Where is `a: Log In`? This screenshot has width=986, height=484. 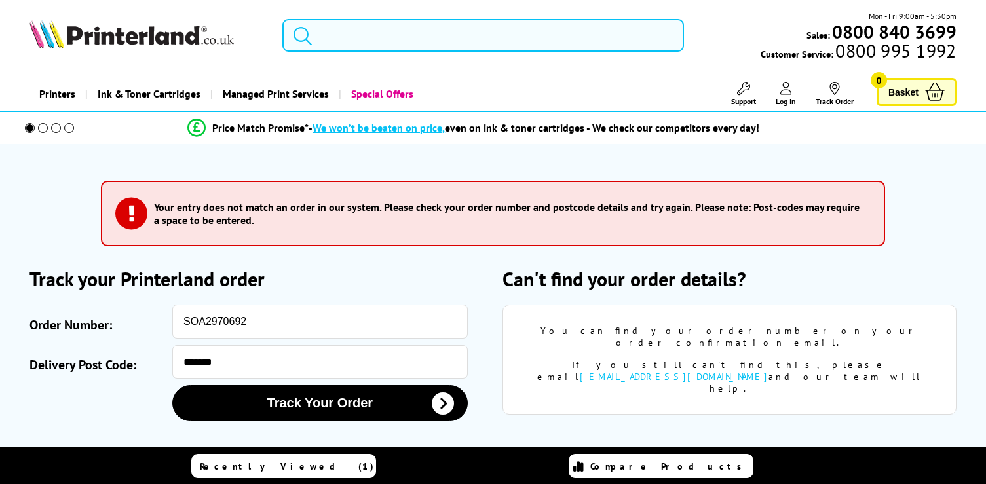
a: Log In is located at coordinates (786, 94).